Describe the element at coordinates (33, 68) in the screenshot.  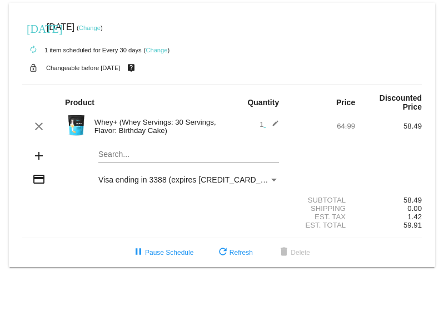
I see `mat-icon: lock_open` at that location.